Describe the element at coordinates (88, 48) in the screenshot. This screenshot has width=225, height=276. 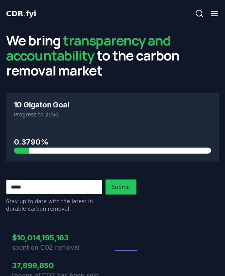
I see `span: transparency and accountability` at that location.